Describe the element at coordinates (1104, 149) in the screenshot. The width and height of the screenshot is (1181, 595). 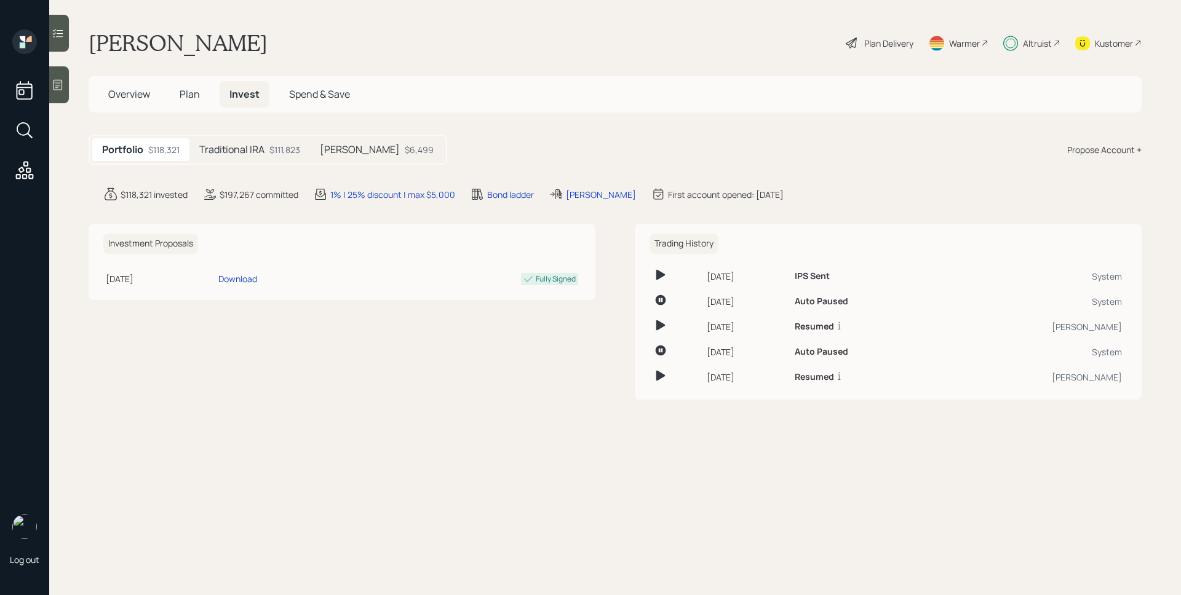
I see `div: Propose Account +` at that location.